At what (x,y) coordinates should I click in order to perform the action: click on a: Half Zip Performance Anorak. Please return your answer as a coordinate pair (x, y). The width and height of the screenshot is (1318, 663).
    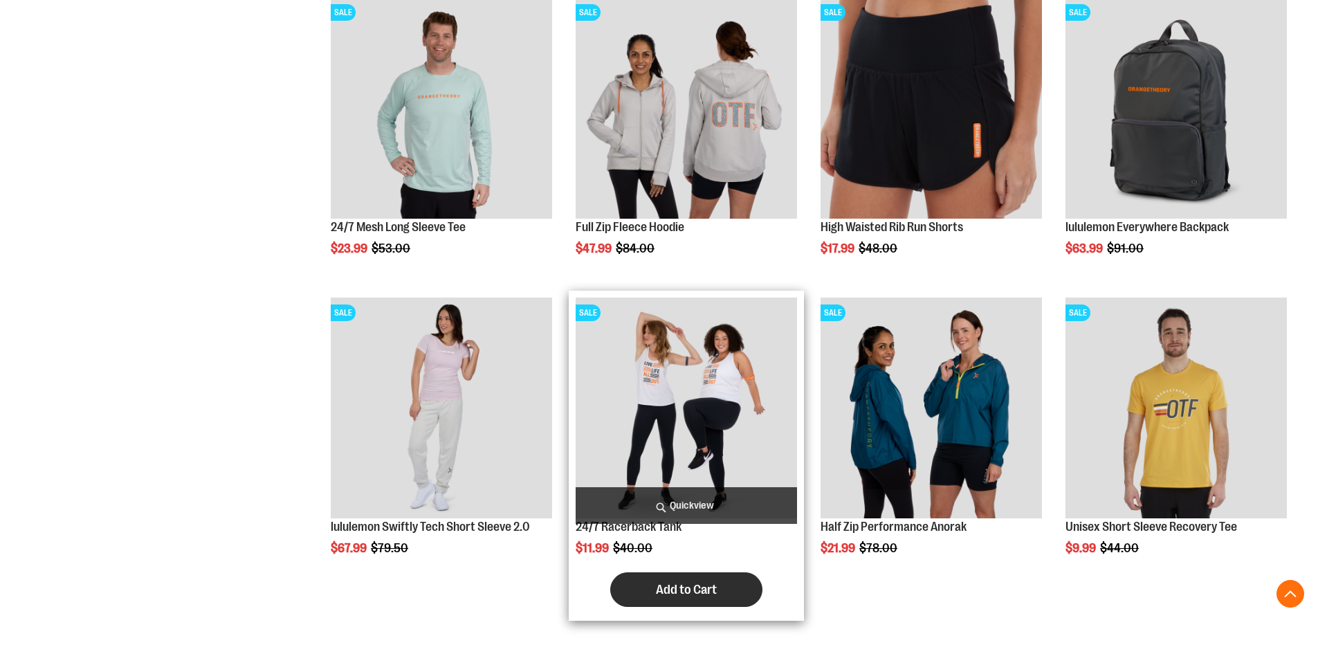
    Looking at the image, I should click on (893, 527).